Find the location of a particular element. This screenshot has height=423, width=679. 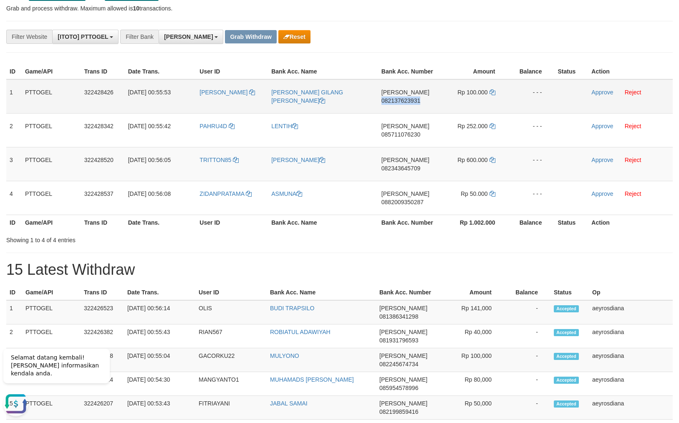

td: GACORKU22 is located at coordinates (231, 360).